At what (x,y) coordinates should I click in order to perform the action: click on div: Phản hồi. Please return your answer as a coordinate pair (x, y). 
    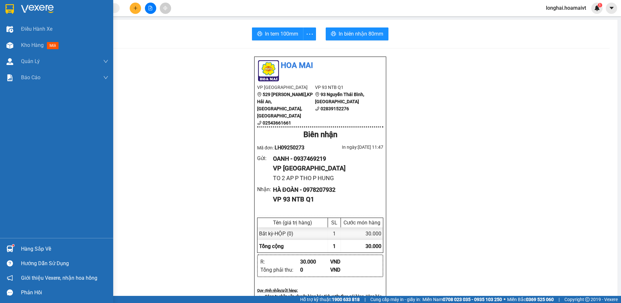
    Looking at the image, I should click on (65, 293).